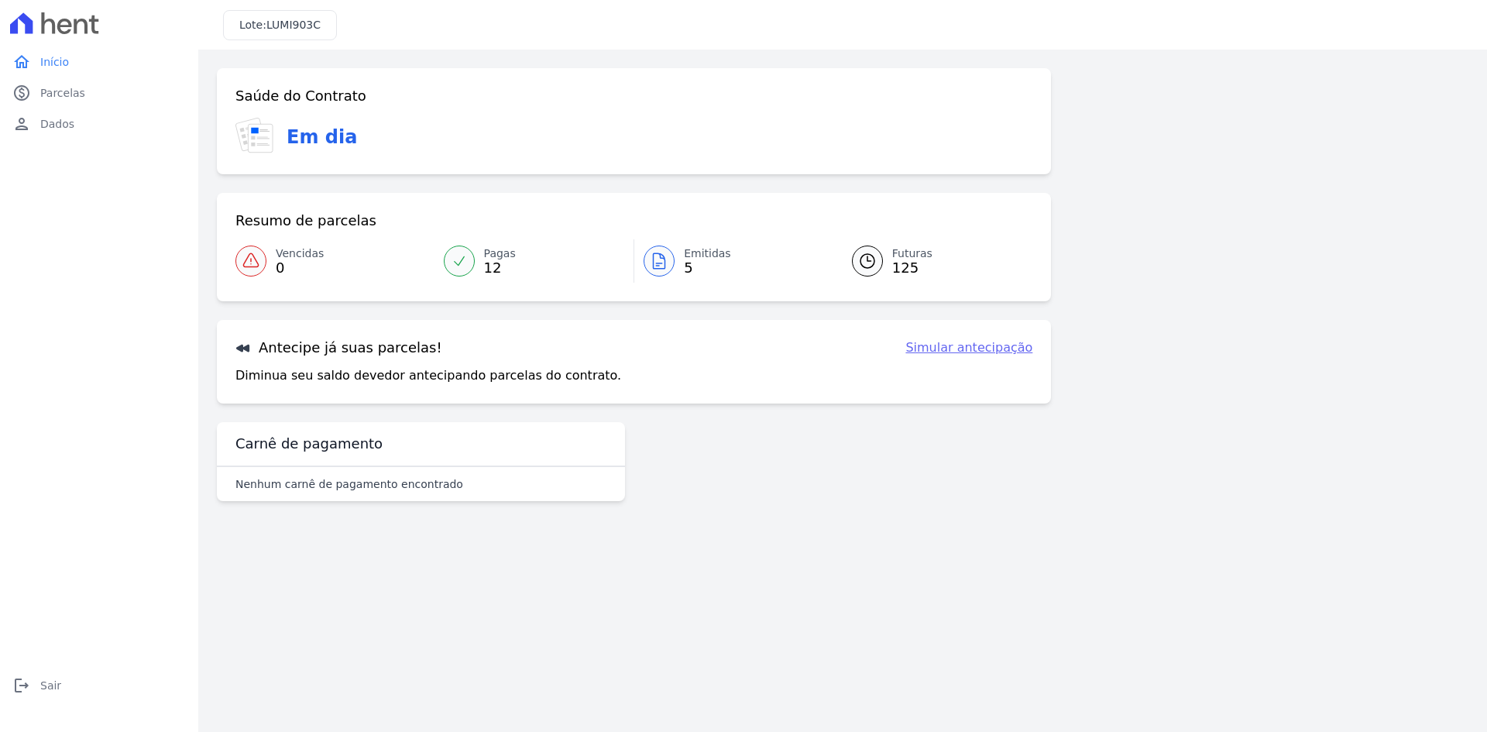 The height and width of the screenshot is (732, 1487). Describe the element at coordinates (301, 96) in the screenshot. I see `h3: Saúde do Contrato` at that location.